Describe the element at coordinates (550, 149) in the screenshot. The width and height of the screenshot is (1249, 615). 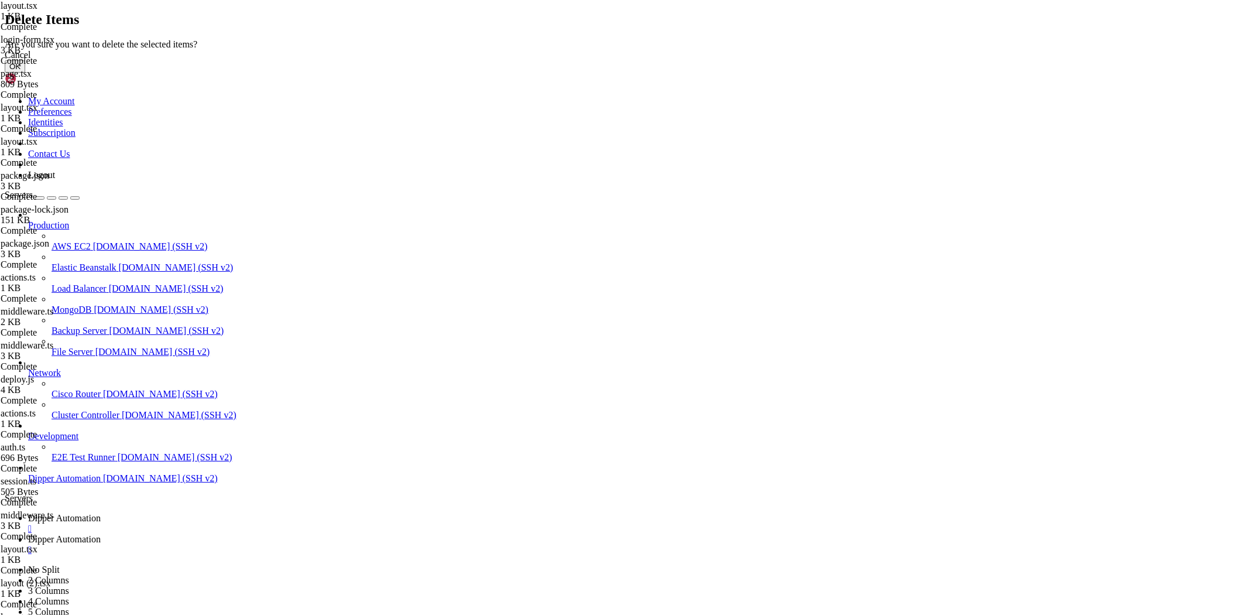
I see `x-row: &l(c,a,{configurable:!0,writable:!0,value:b})}}\n' +` at that location.